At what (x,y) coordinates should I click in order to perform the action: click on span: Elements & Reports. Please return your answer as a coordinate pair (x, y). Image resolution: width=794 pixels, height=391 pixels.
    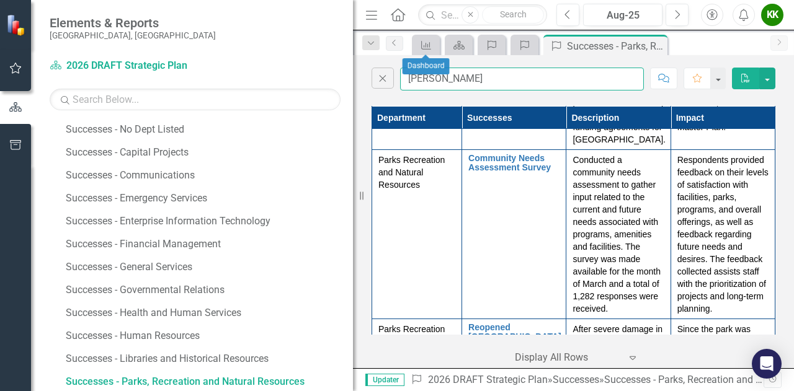
    Looking at the image, I should click on (133, 23).